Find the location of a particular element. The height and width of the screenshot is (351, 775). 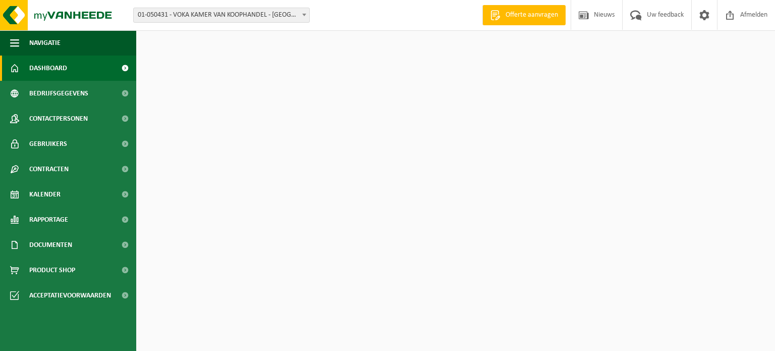

a: Offerte aanvragen is located at coordinates (524, 15).